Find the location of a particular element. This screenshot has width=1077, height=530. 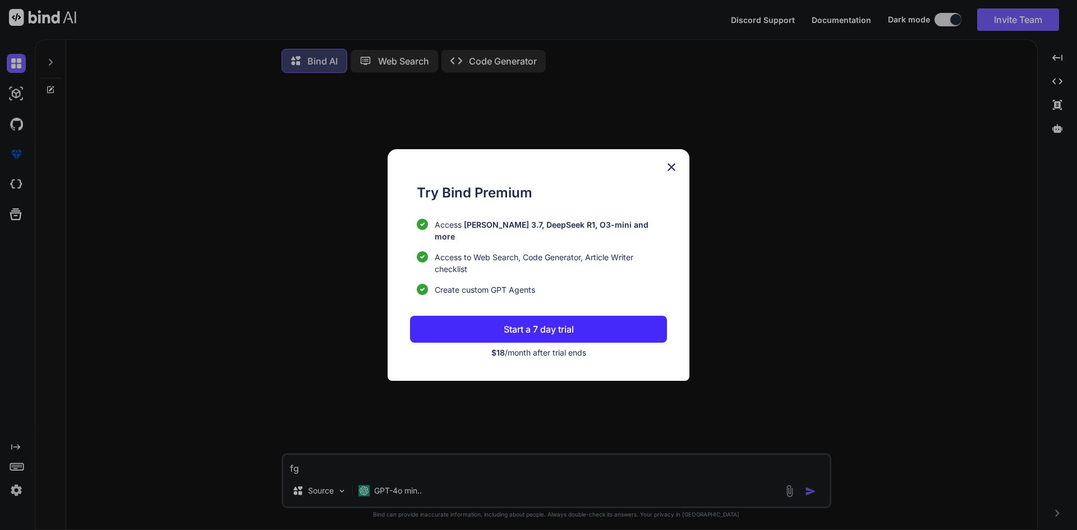

button: Start a 7 day trial is located at coordinates (539, 329).